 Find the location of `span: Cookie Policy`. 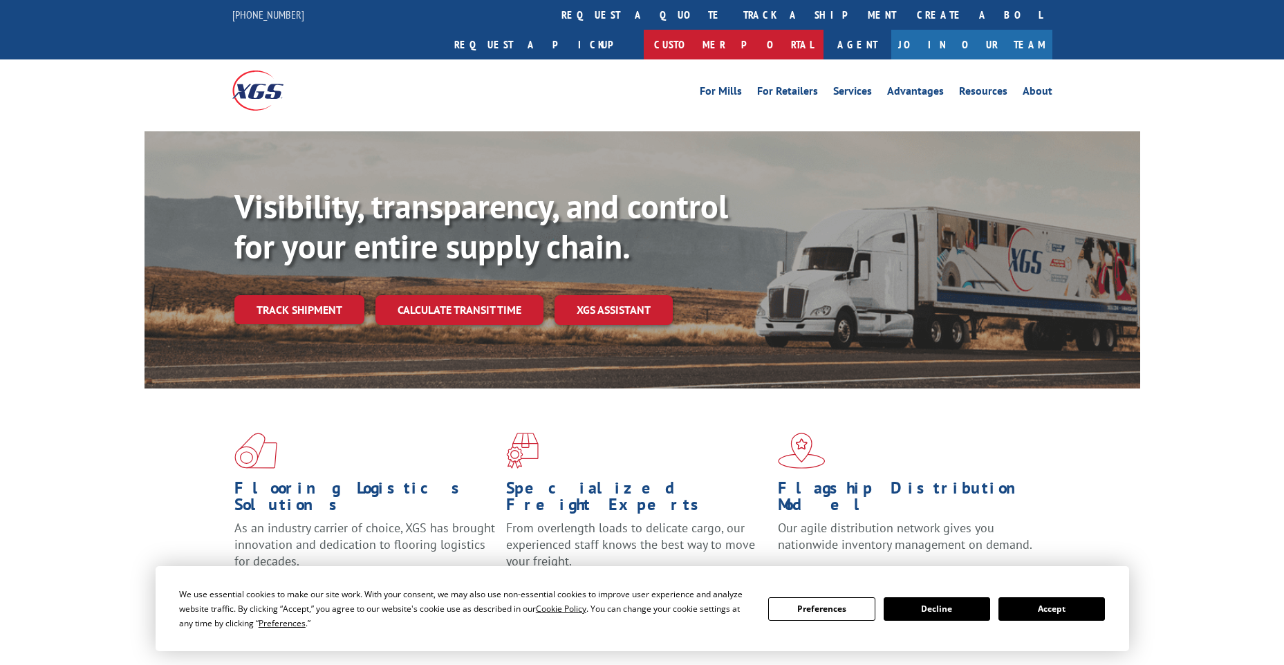

span: Cookie Policy is located at coordinates (561, 609).